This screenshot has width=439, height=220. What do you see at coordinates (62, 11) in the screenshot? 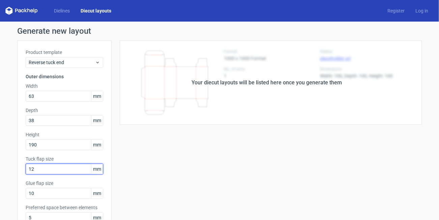
I see `a: Dielines` at bounding box center [62, 11].